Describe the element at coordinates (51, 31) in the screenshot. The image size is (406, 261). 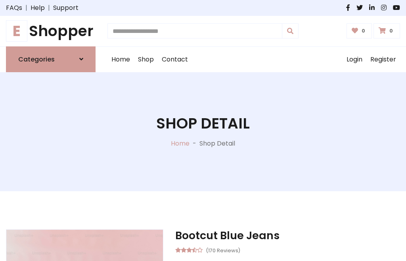
I see `h1: Shopper` at that location.